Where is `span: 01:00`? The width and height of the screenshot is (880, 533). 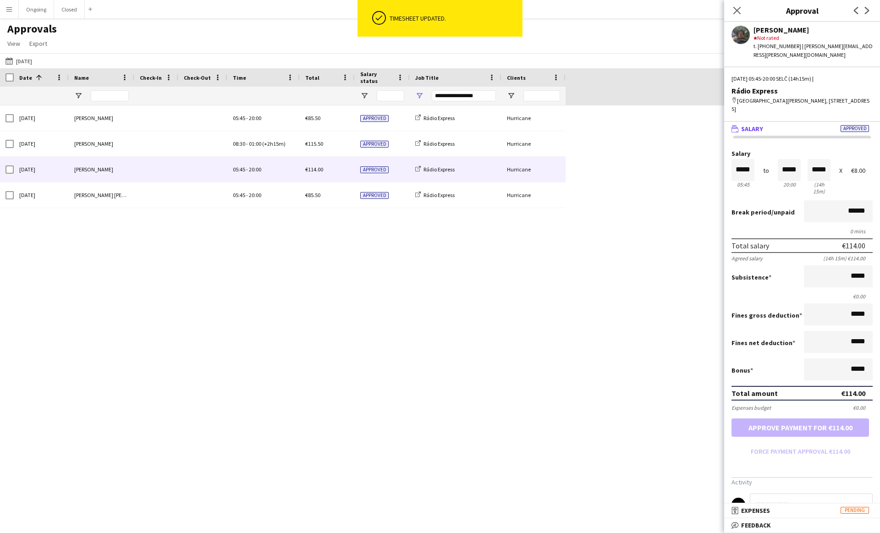
span: 01:00 is located at coordinates (255, 143).